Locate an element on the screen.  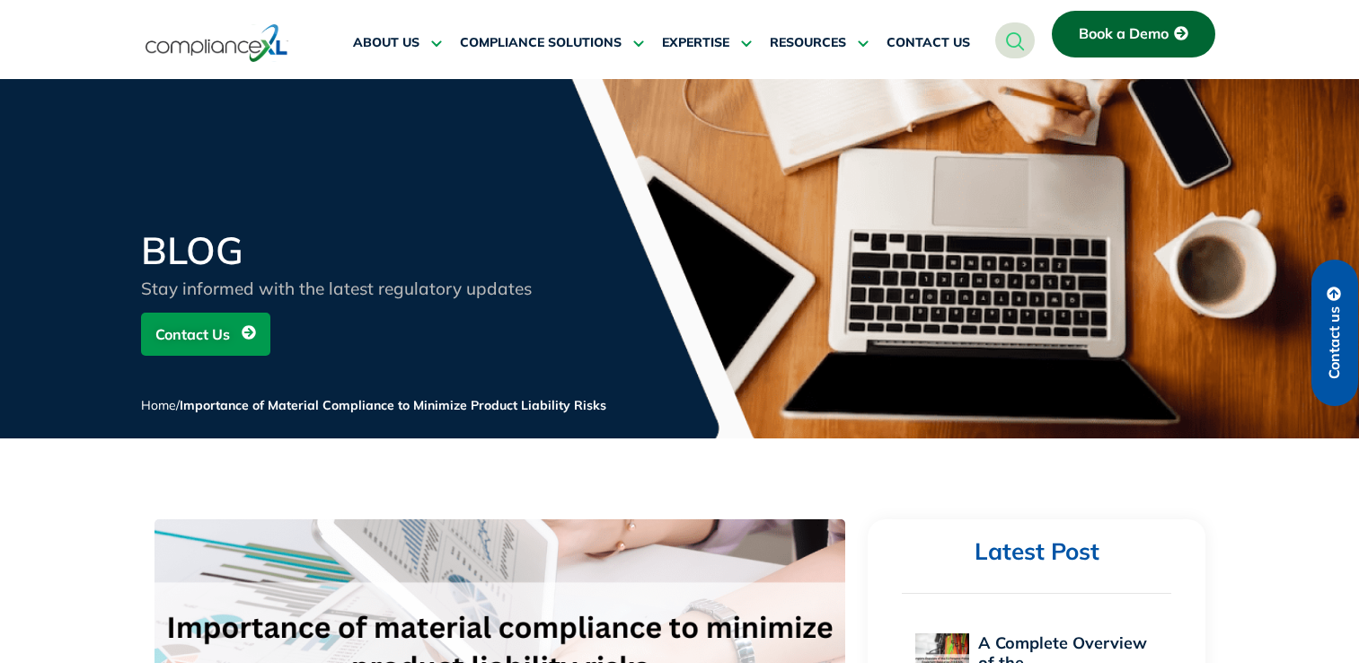
a: EXPERTISE is located at coordinates (707, 43).